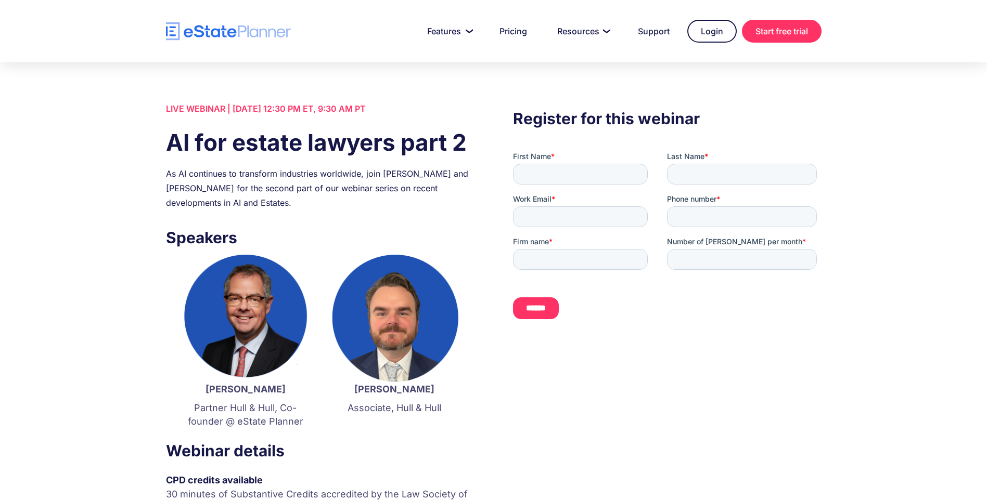 The image size is (987, 500). What do you see at coordinates (320, 143) in the screenshot?
I see `h1: AI for estate lawyers part 2` at bounding box center [320, 143].